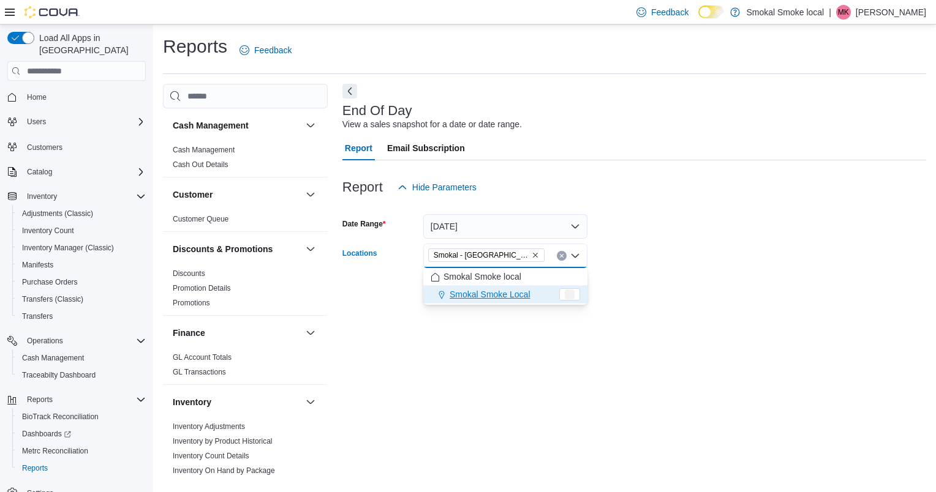  I want to click on a: Customer Queue, so click(200, 219).